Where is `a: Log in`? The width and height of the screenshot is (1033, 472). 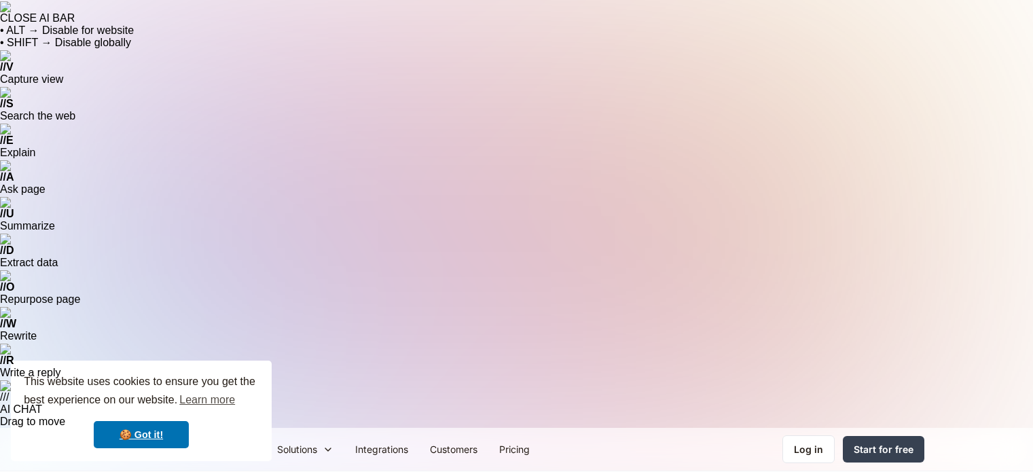
a: Log in is located at coordinates (808, 449).